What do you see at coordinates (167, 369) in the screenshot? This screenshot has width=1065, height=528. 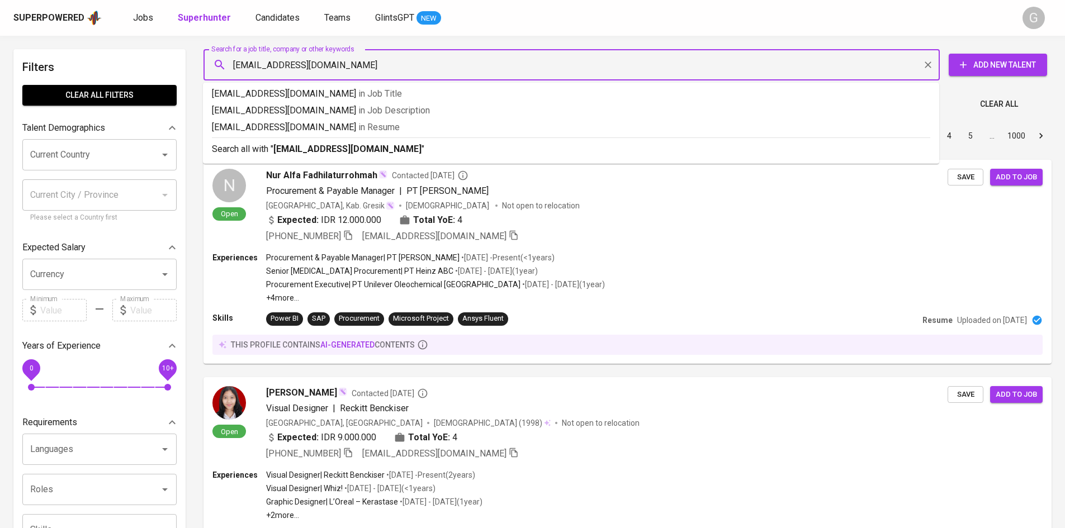 I see `span: 10+` at bounding box center [167, 369].